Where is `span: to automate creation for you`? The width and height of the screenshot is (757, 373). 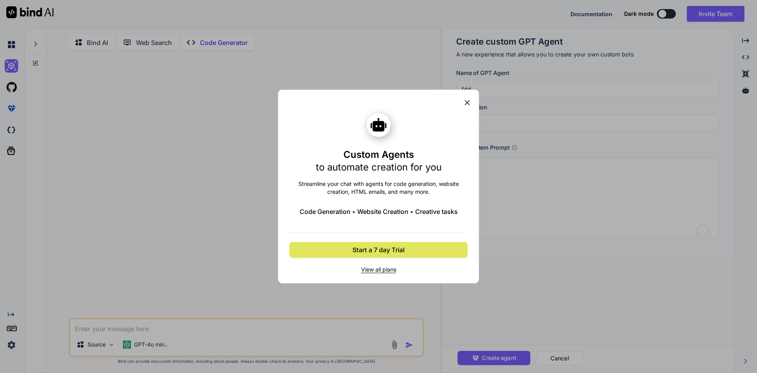 span: to automate creation for you is located at coordinates (379, 167).